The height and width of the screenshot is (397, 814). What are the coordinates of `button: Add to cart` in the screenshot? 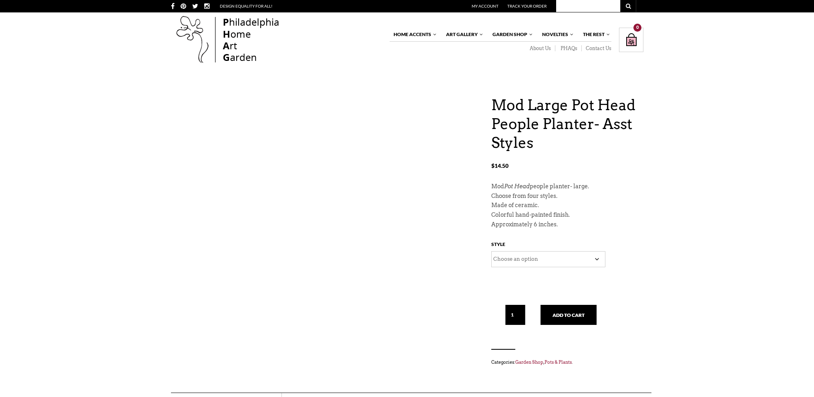 It's located at (569, 315).